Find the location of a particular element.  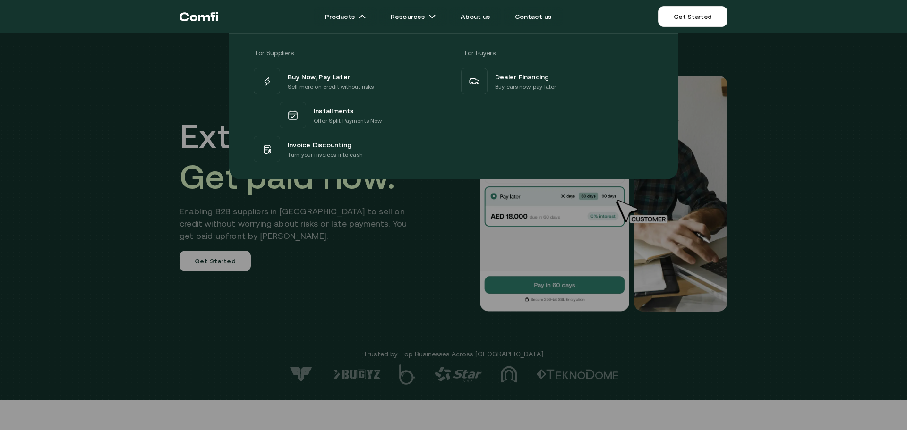

a: Buy Now, Pay LaterSell more on credit without risks is located at coordinates (350, 81).